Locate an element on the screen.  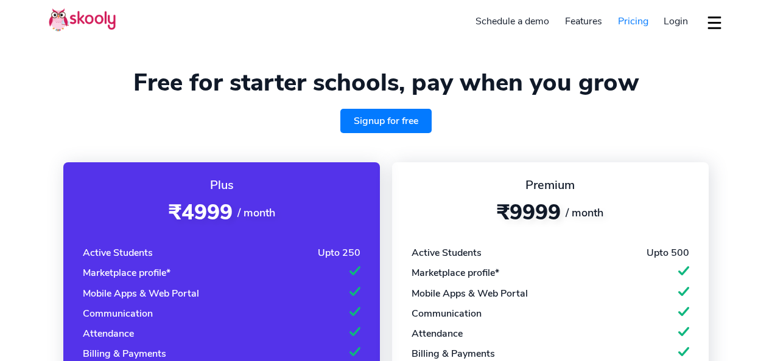
a: Login is located at coordinates (675, 21).